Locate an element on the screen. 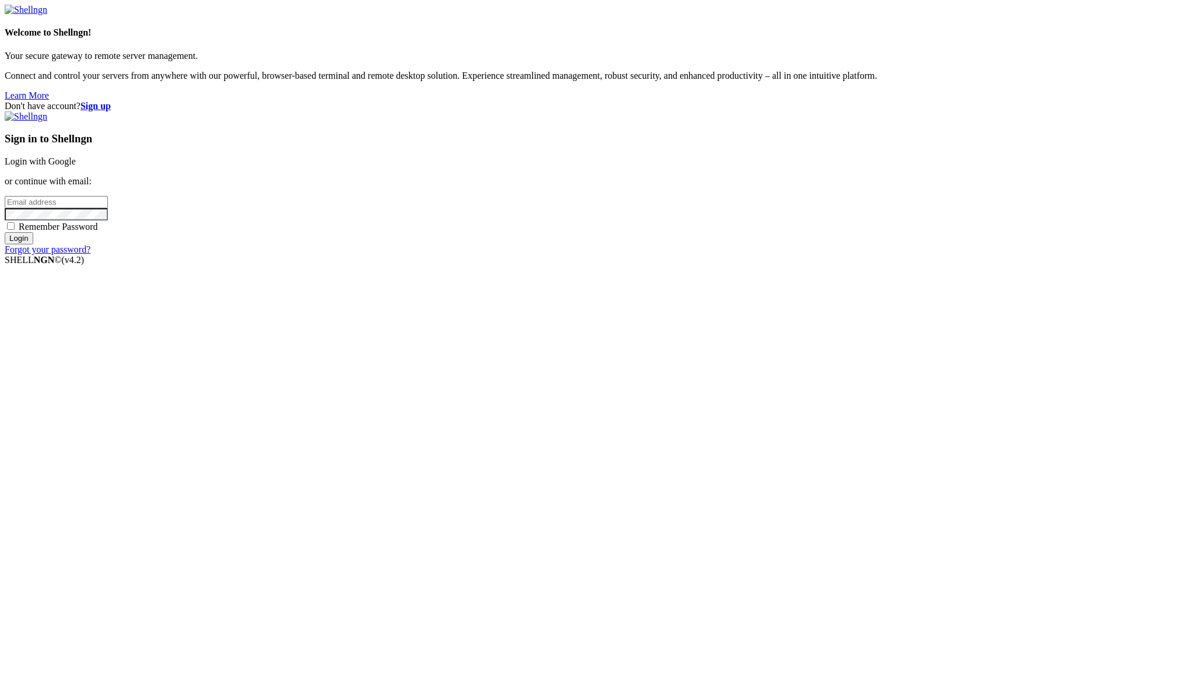  h4: Welcome to Shellngn! is located at coordinates (599, 33).